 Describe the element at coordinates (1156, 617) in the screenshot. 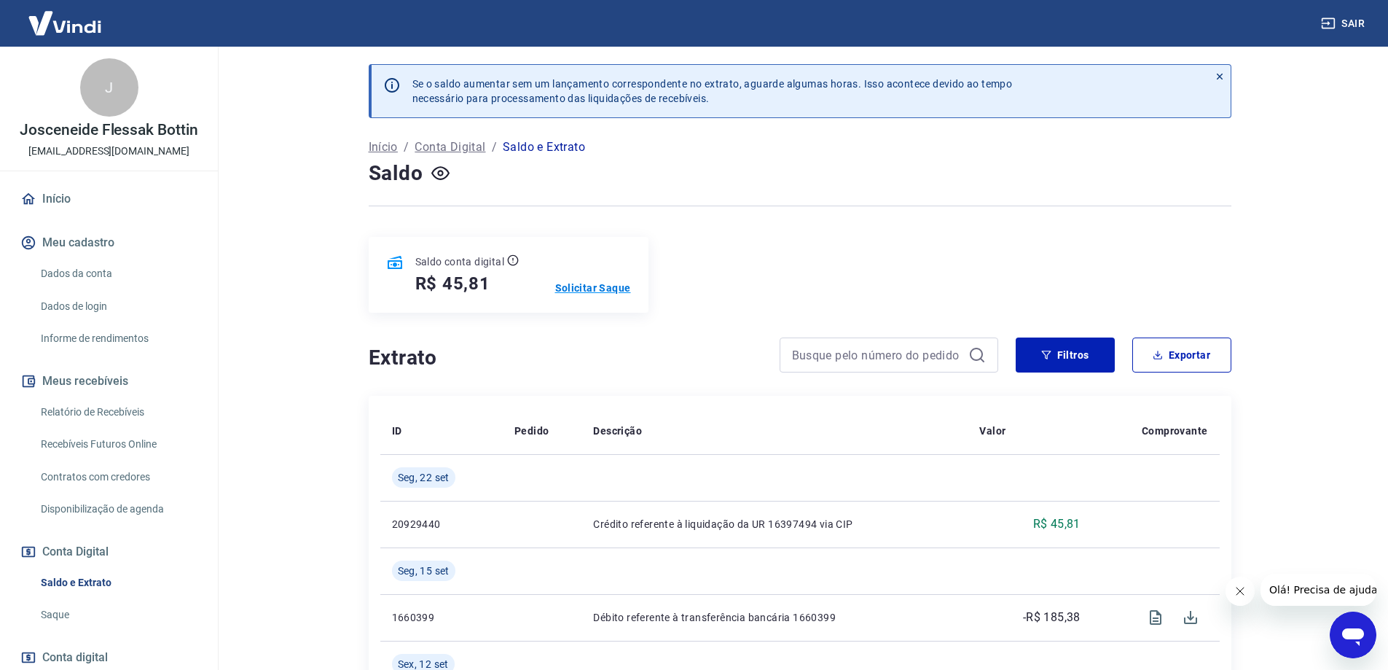

I see `span: Visualizar` at that location.